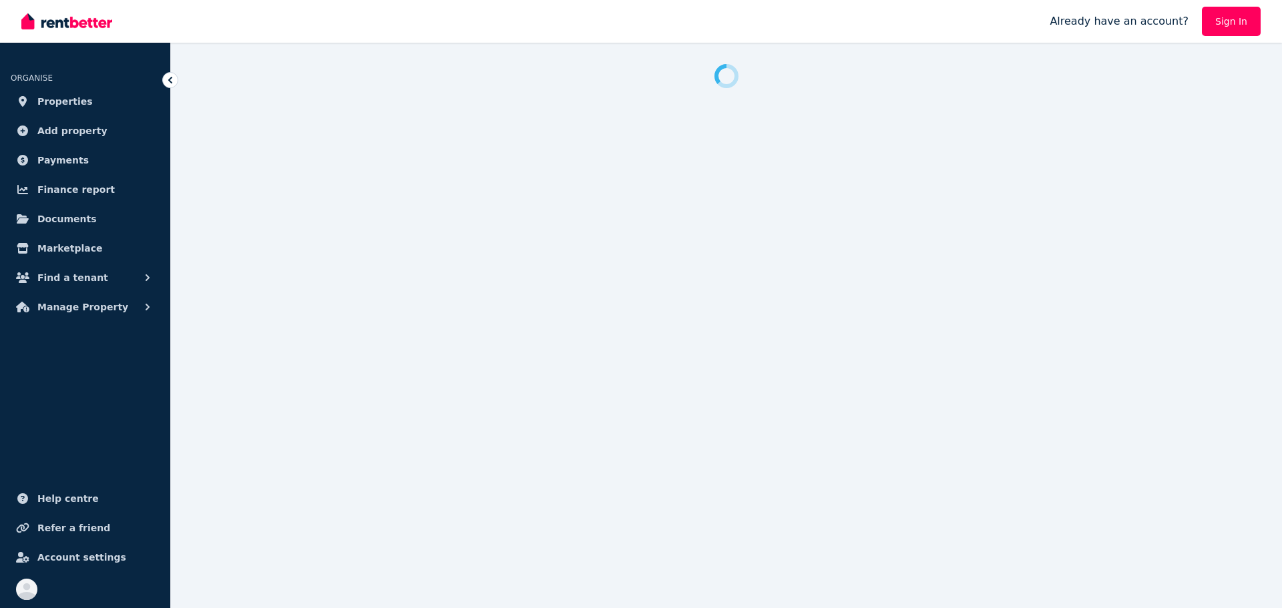 Image resolution: width=1282 pixels, height=608 pixels. Describe the element at coordinates (31, 78) in the screenshot. I see `span: ORGANISE` at that location.